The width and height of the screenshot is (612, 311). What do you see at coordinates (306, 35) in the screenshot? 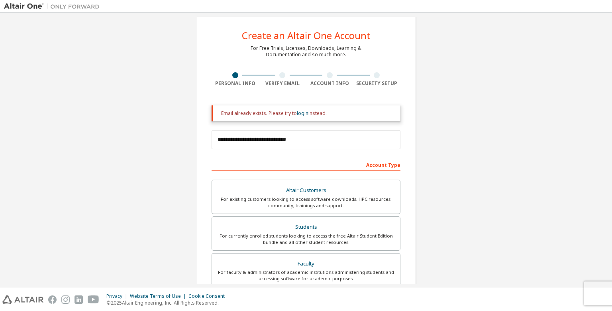
I see `div: Create an Altair One Account` at bounding box center [306, 35].